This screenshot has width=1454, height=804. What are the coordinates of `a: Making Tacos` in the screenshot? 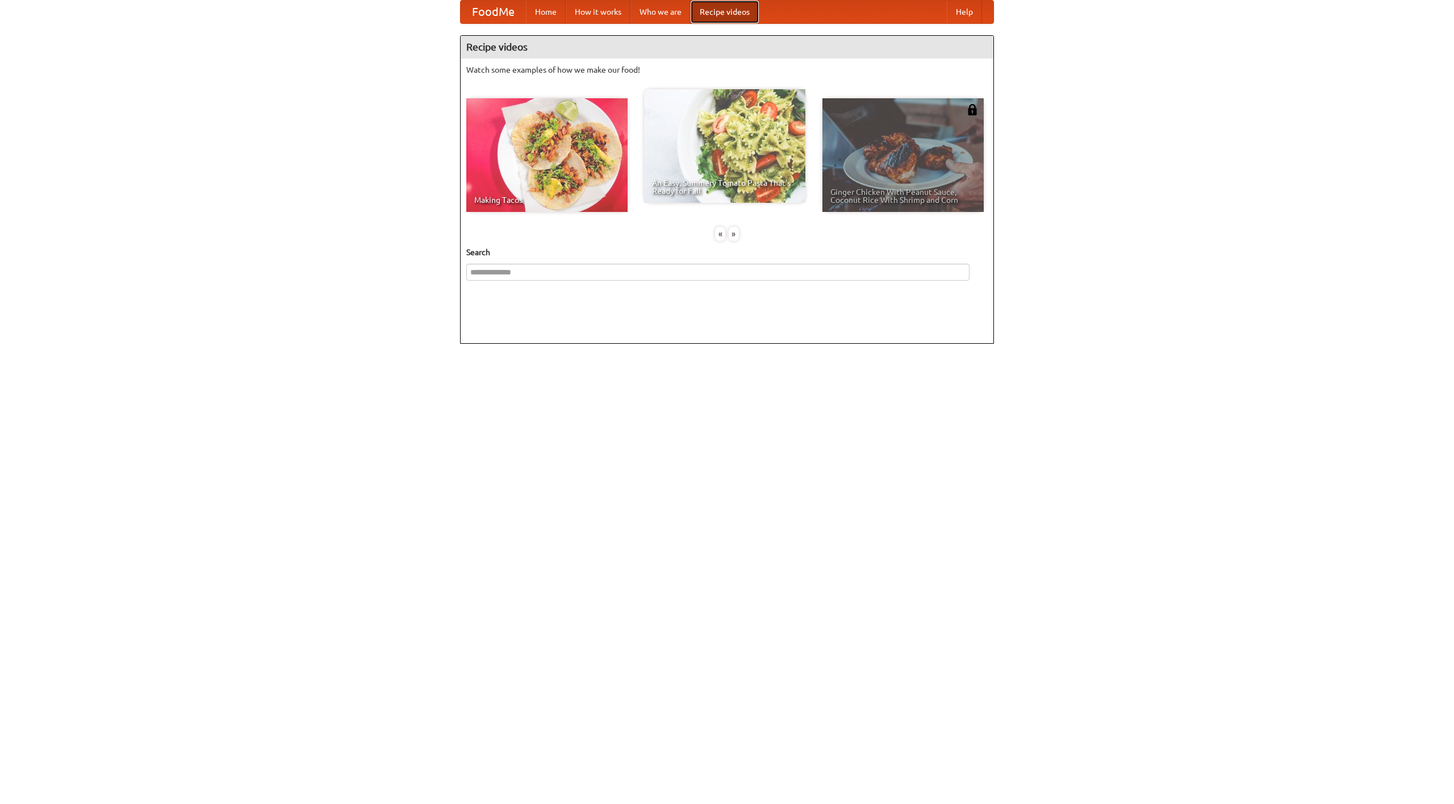 It's located at (547, 155).